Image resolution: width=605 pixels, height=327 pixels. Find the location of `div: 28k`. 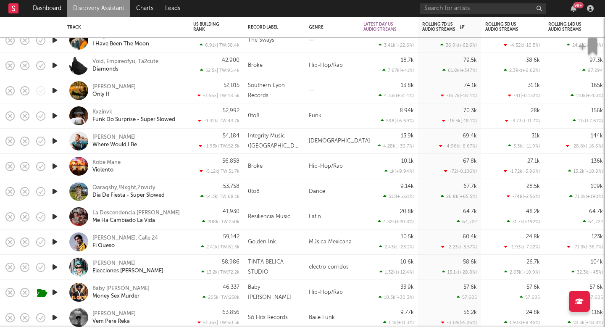

div: 28k is located at coordinates (535, 111).